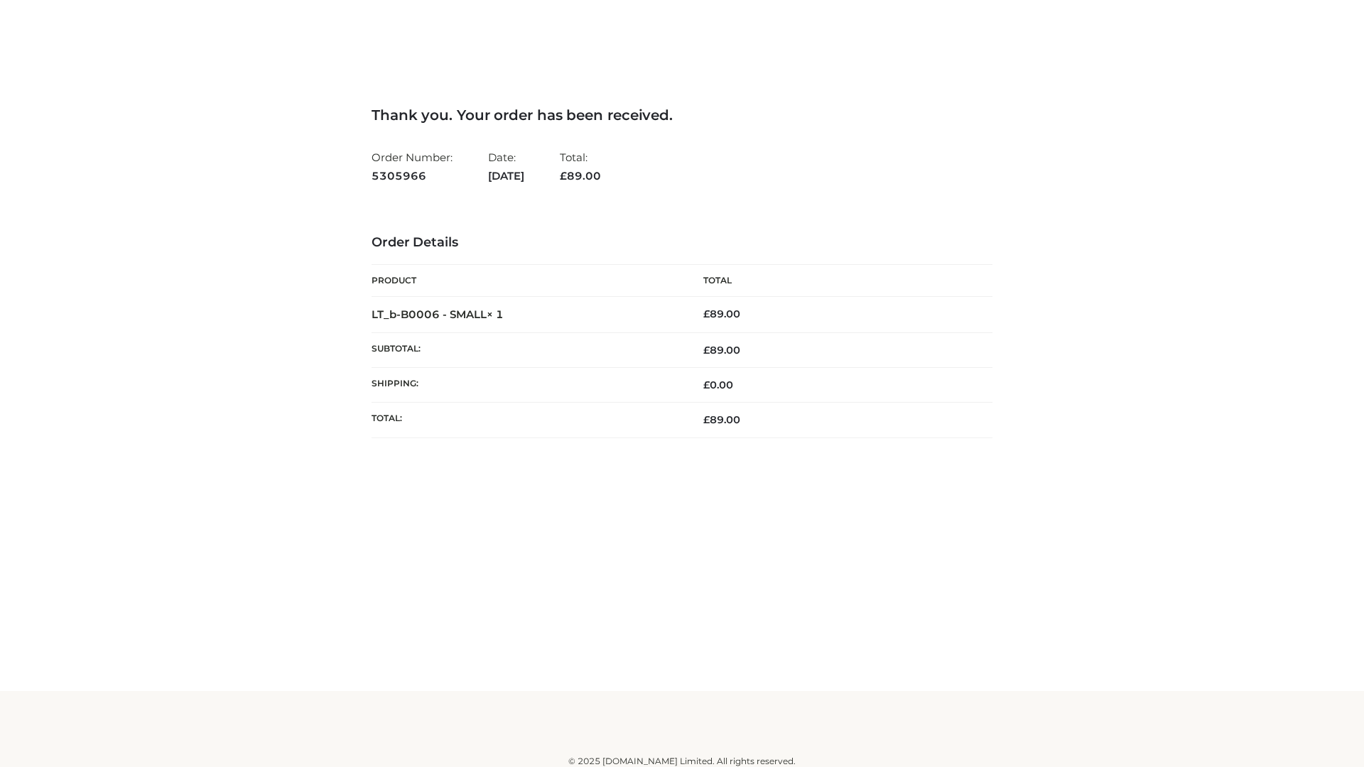 The width and height of the screenshot is (1364, 767). What do you see at coordinates (682, 115) in the screenshot?
I see `h3: Thank you. Your order has been received.` at bounding box center [682, 115].